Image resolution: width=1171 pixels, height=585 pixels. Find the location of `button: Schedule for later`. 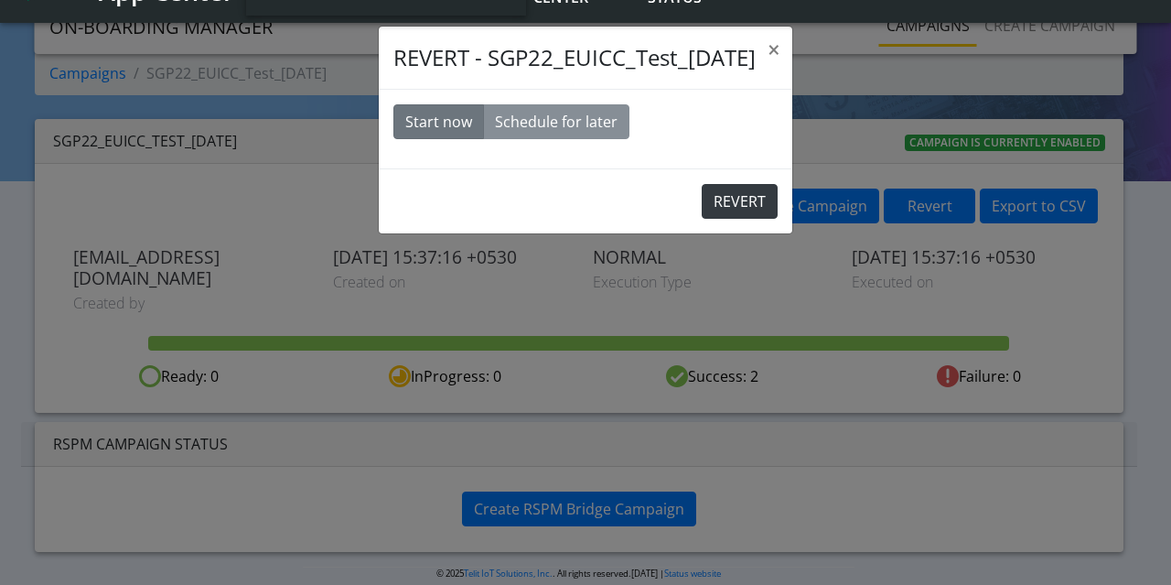

button: Schedule for later is located at coordinates (556, 122).